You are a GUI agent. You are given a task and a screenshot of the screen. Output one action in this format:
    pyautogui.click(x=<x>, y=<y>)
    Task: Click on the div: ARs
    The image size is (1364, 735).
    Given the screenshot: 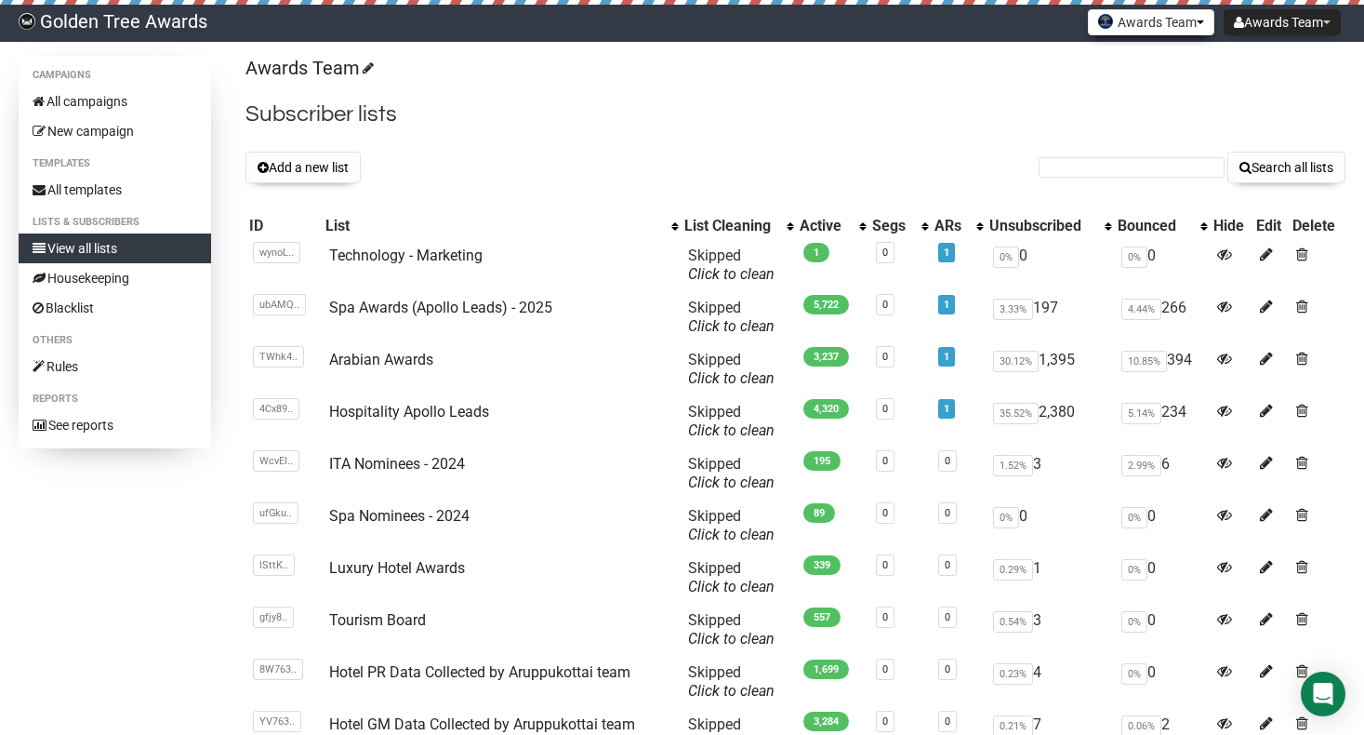 What is the action you would take?
    pyautogui.click(x=950, y=226)
    